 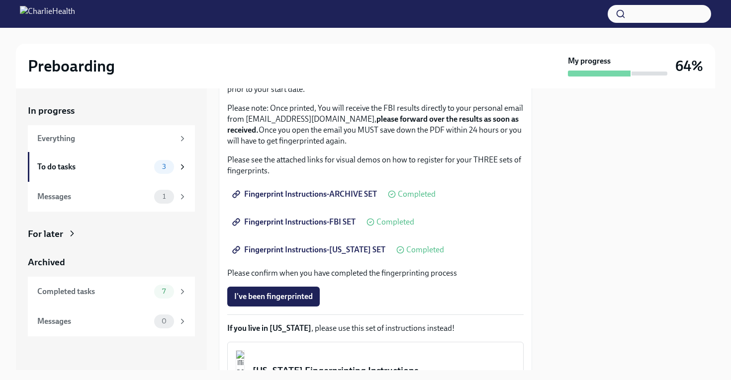 I want to click on span: Fingerprint Instructions-FBI SET, so click(x=295, y=222).